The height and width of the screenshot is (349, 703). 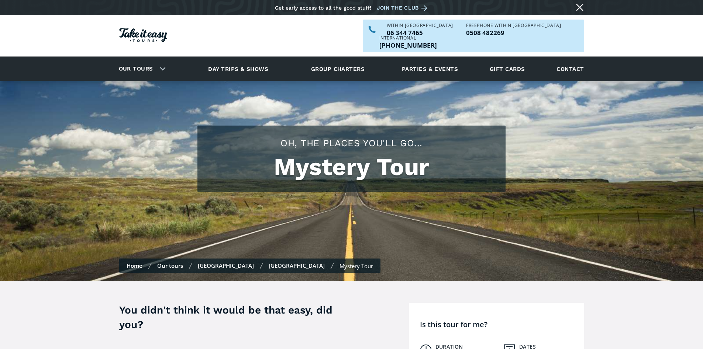 What do you see at coordinates (338, 69) in the screenshot?
I see `a: Group charters` at bounding box center [338, 69].